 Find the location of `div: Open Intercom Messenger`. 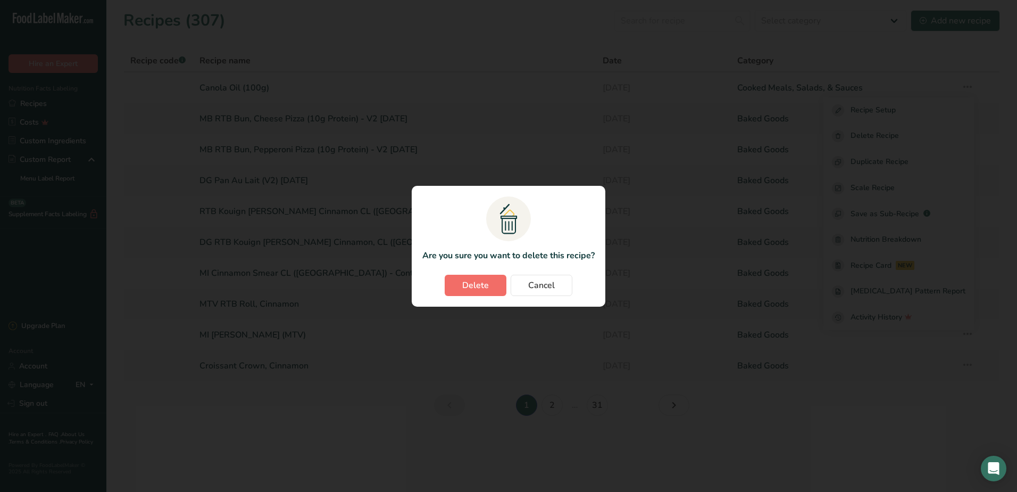

div: Open Intercom Messenger is located at coordinates (994, 468).